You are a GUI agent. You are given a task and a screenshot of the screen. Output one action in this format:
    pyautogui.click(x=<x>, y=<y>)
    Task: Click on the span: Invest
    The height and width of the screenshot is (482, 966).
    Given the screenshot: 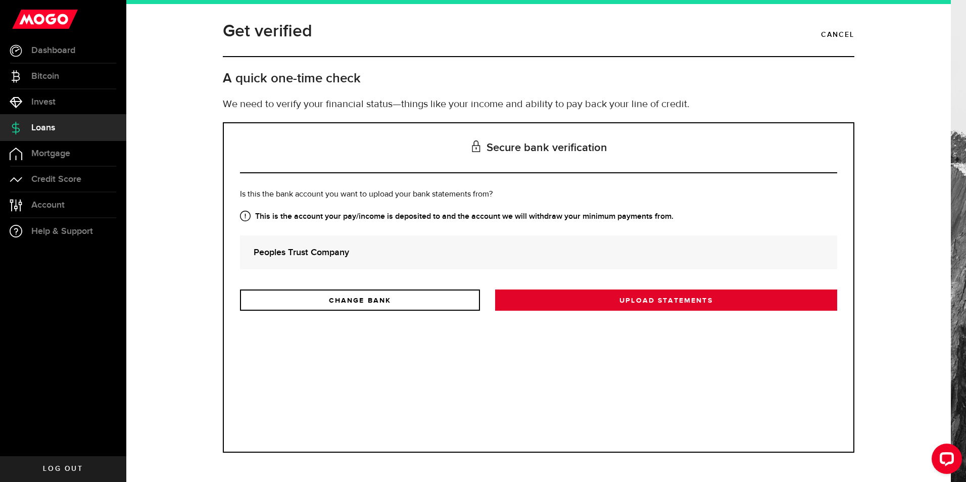 What is the action you would take?
    pyautogui.click(x=43, y=102)
    